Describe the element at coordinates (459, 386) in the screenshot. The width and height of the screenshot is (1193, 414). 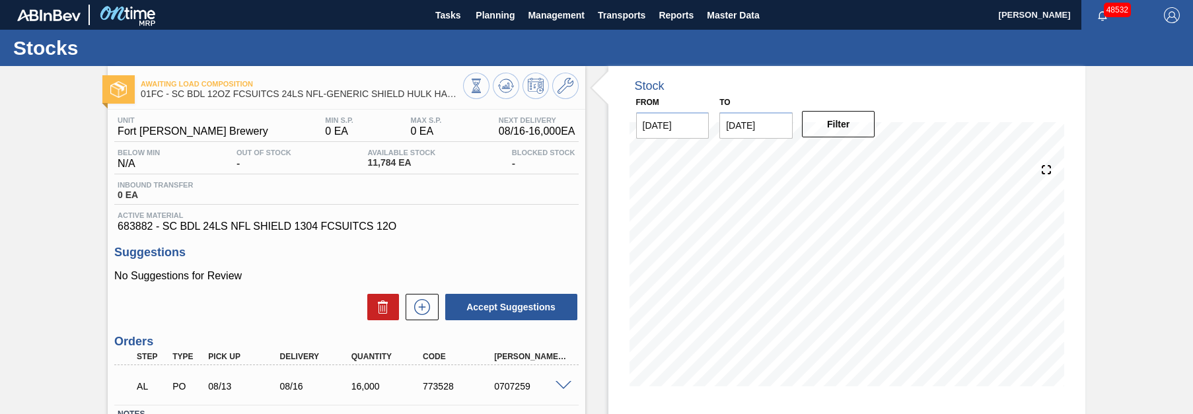
I see `div: 773528` at that location.